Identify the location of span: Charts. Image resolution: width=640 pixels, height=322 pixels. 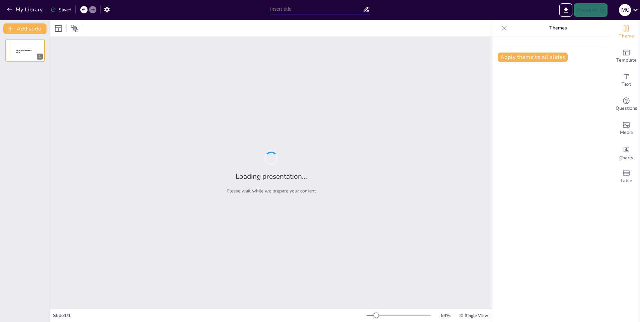
(626, 158).